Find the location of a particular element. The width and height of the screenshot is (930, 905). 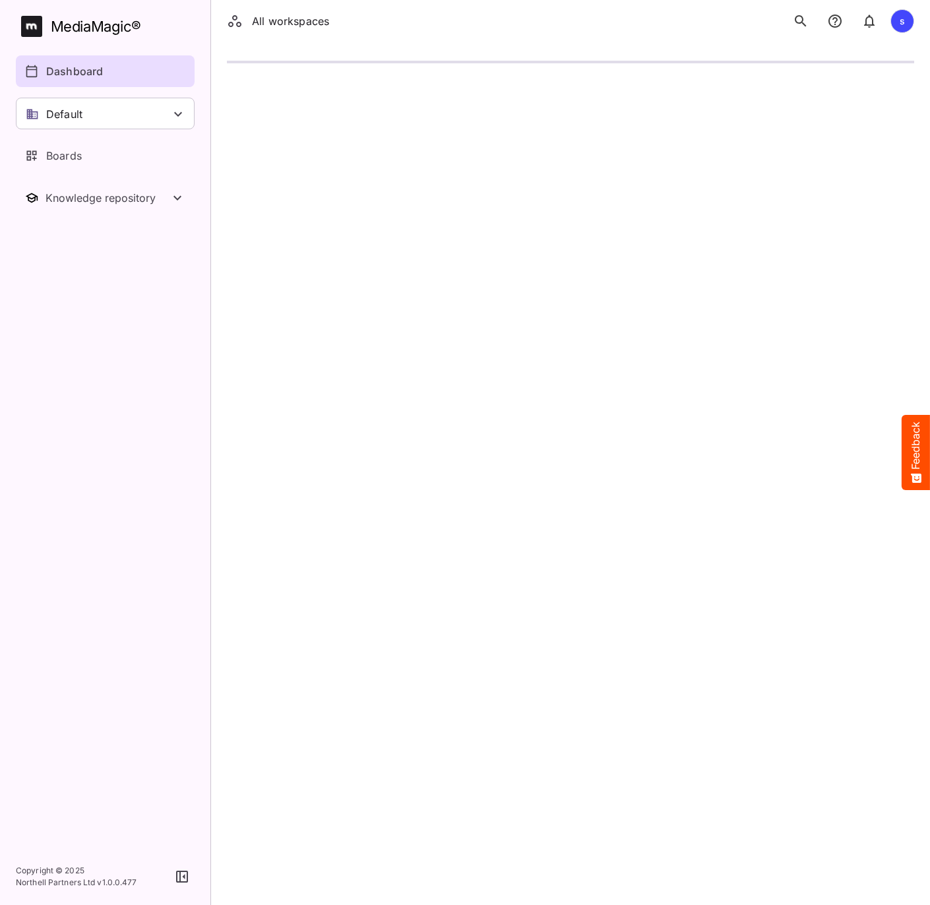

p: Default is located at coordinates (64, 114).